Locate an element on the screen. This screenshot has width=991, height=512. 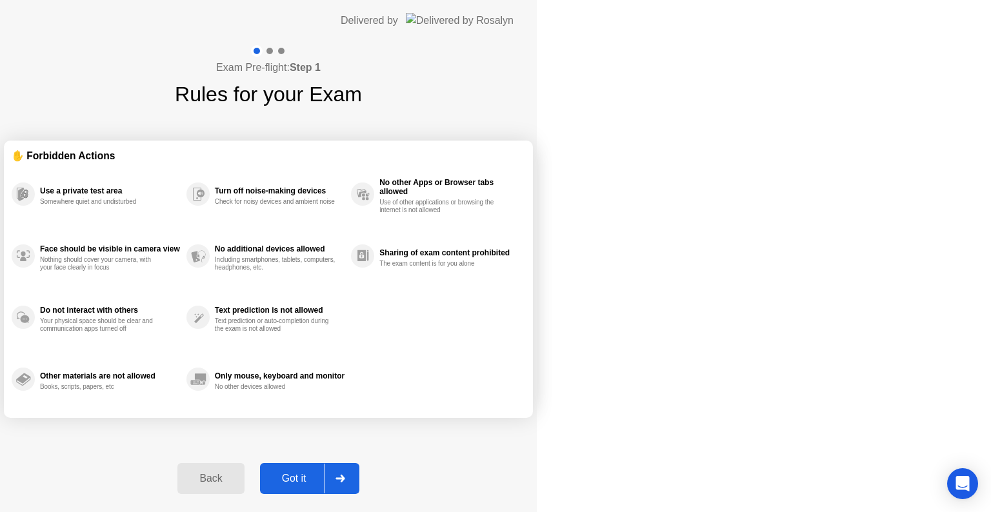
div: Sharing of exam content prohibited is located at coordinates (449, 253).